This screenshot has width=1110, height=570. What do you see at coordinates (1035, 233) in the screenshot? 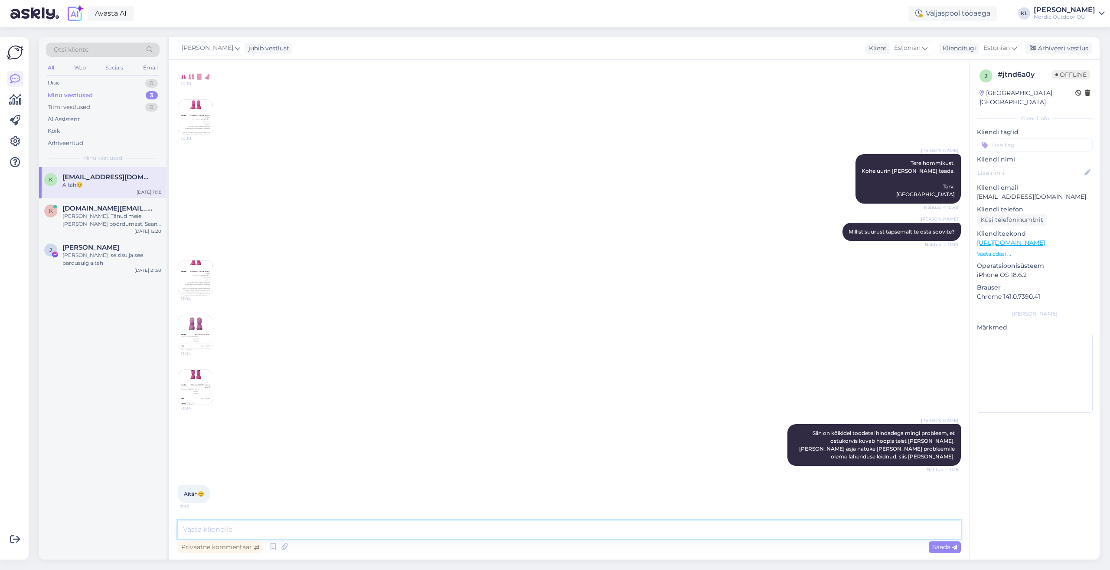
I see `p: Klienditeekond` at bounding box center [1035, 233].